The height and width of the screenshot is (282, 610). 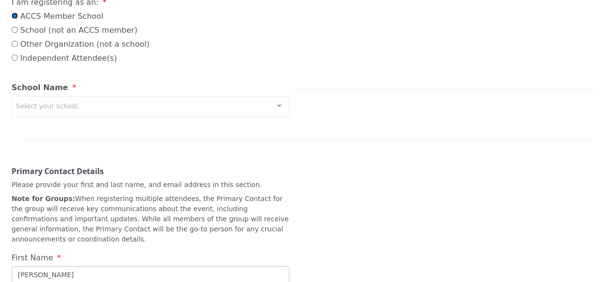 What do you see at coordinates (151, 219) in the screenshot?
I see `p: When registering multiple attendees, the Primary Contact for the group will receive key communica...` at bounding box center [151, 219].